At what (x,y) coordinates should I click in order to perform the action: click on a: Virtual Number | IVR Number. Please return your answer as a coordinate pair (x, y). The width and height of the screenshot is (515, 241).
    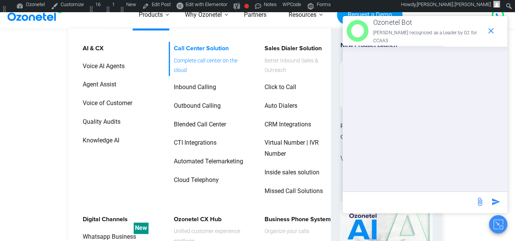
    Looking at the image, I should click on (300, 149).